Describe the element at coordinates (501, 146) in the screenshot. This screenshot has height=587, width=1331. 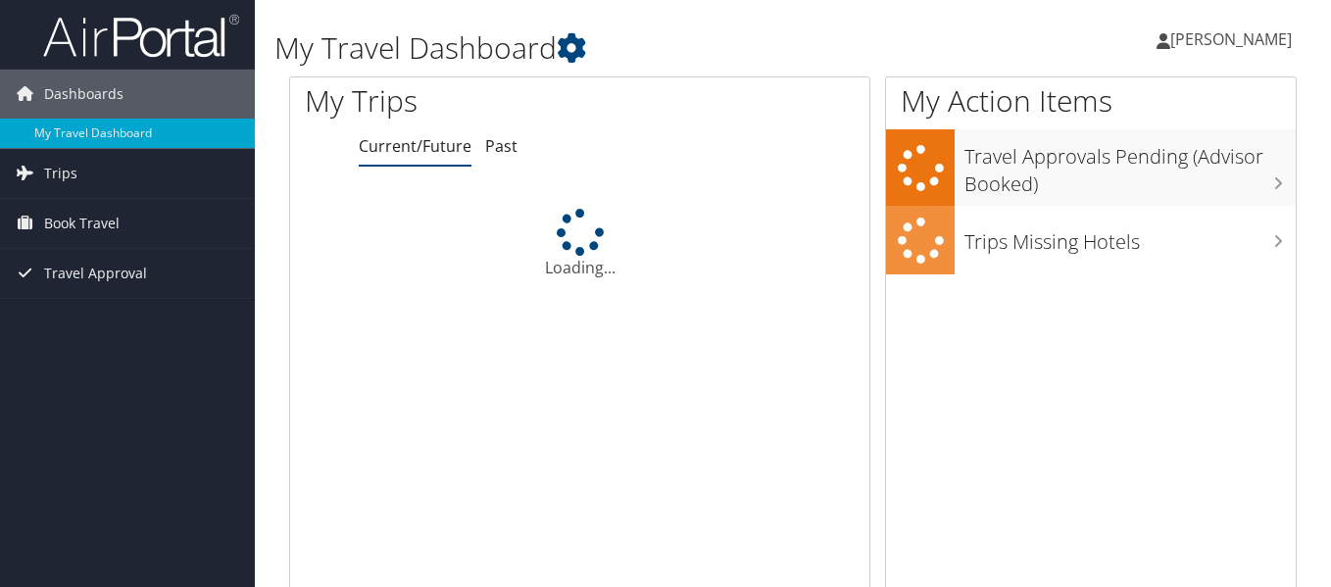
I see `a: Past` at that location.